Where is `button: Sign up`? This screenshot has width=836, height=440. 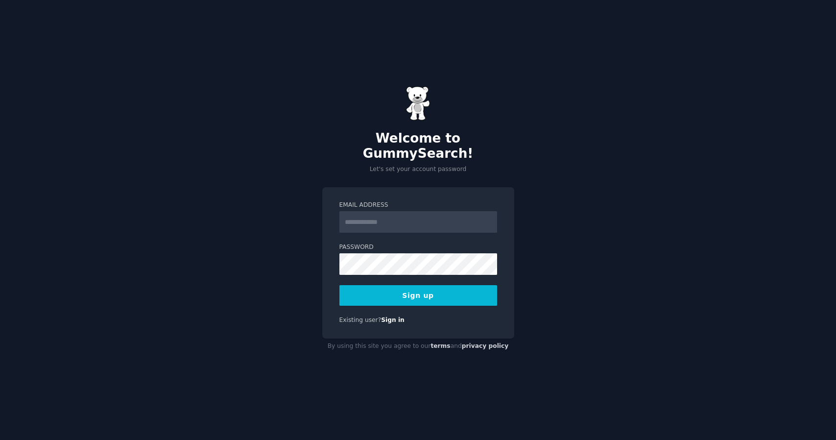
button: Sign up is located at coordinates (418, 295).